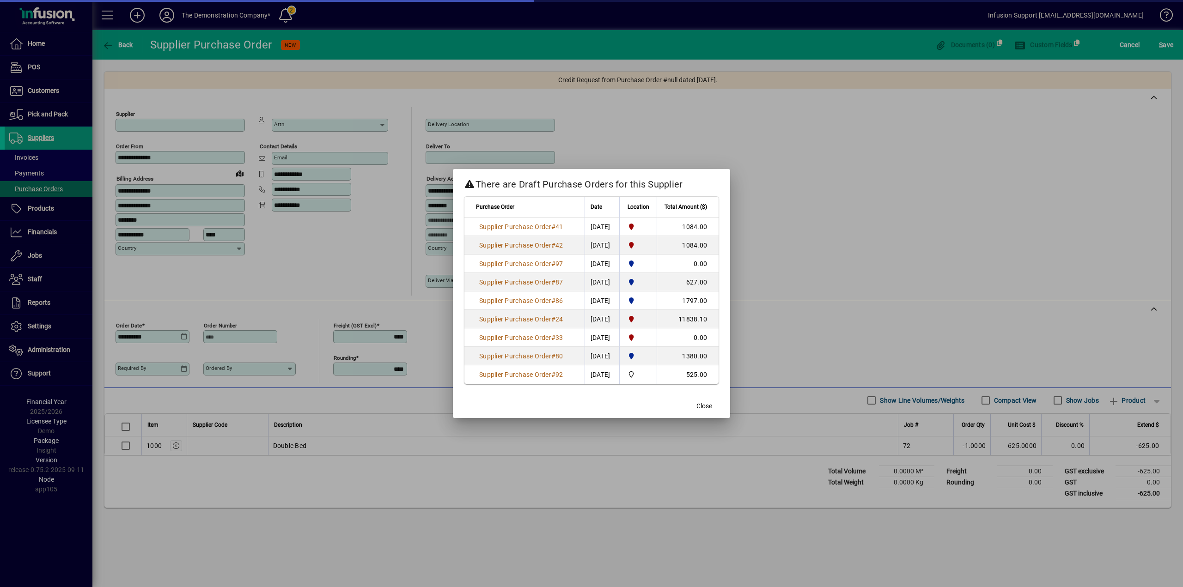 The image size is (1183, 587). Describe the element at coordinates (521, 301) in the screenshot. I see `a: Supplier Purchase Order#86` at that location.